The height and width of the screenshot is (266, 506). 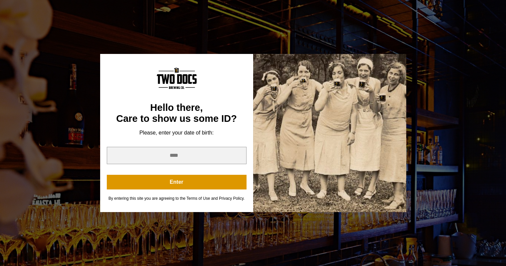 I want to click on div: Hello there, Care to show us some ID?, so click(x=177, y=113).